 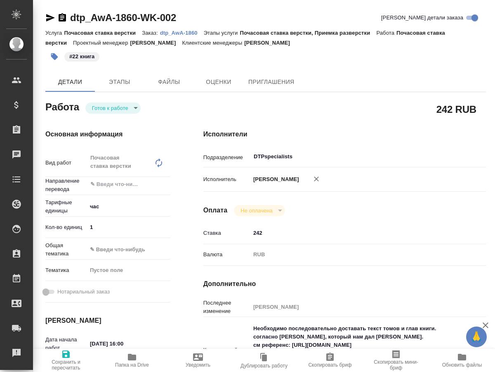 I want to click on span: Скопировать мини-бриф, so click(x=396, y=365).